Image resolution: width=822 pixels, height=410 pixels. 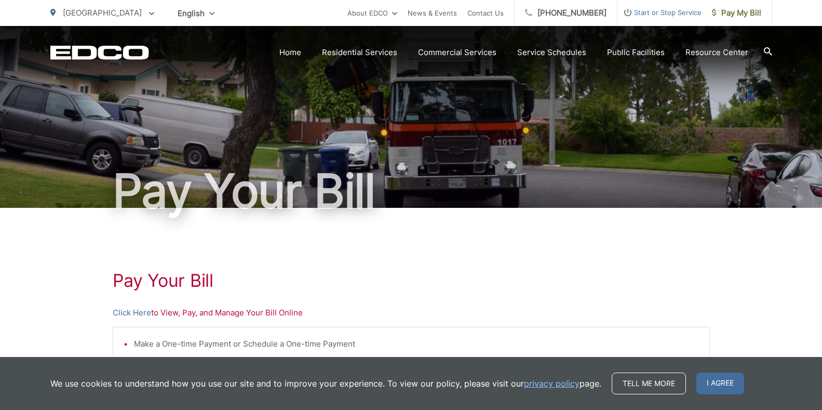 I want to click on a: Commercial Services, so click(x=457, y=52).